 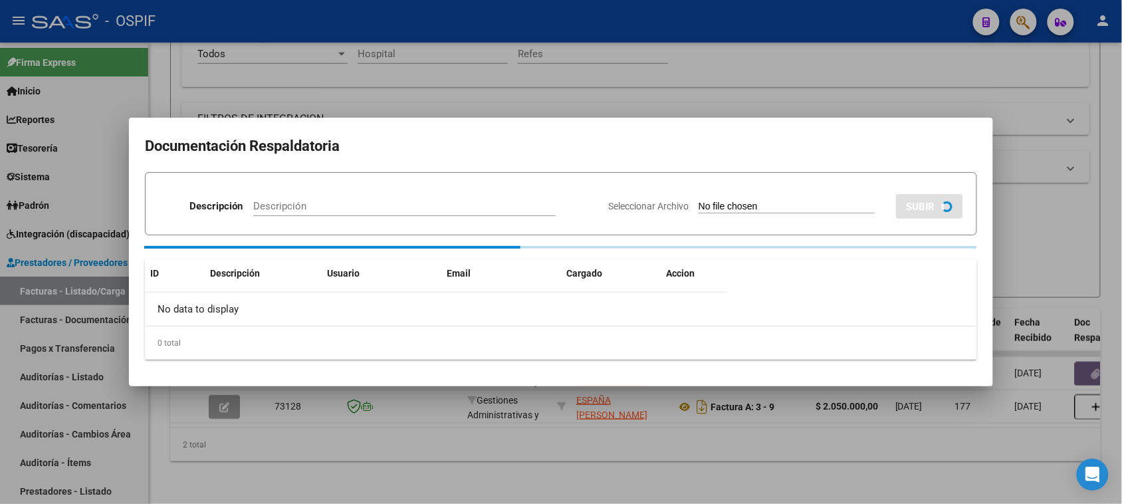 I want to click on span: Cargado, so click(x=584, y=273).